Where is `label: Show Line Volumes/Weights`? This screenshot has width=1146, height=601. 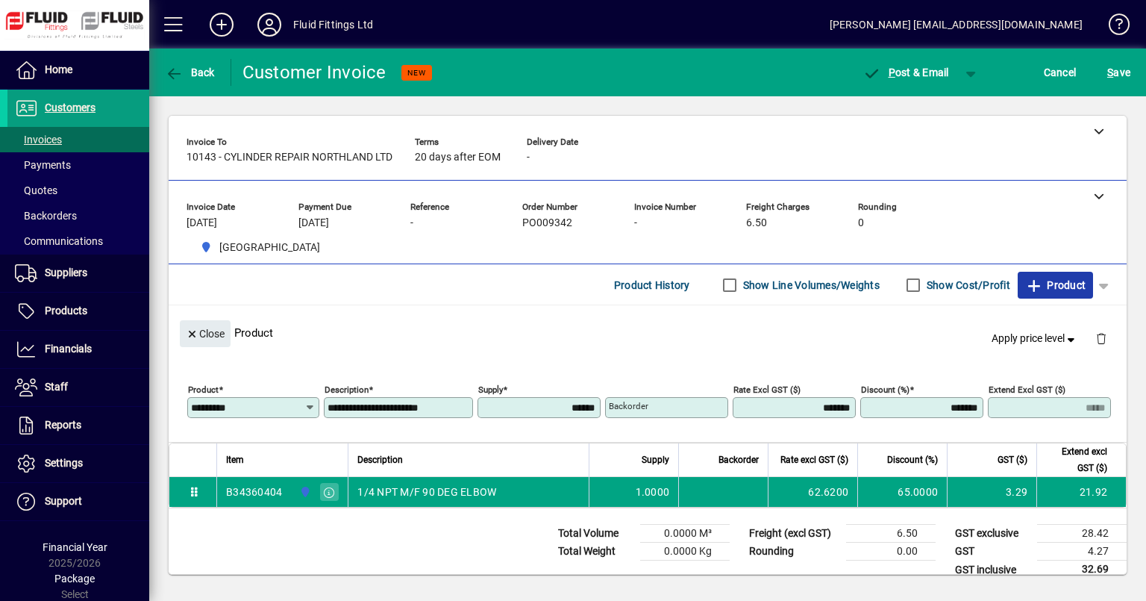
label: Show Line Volumes/Weights is located at coordinates (810, 285).